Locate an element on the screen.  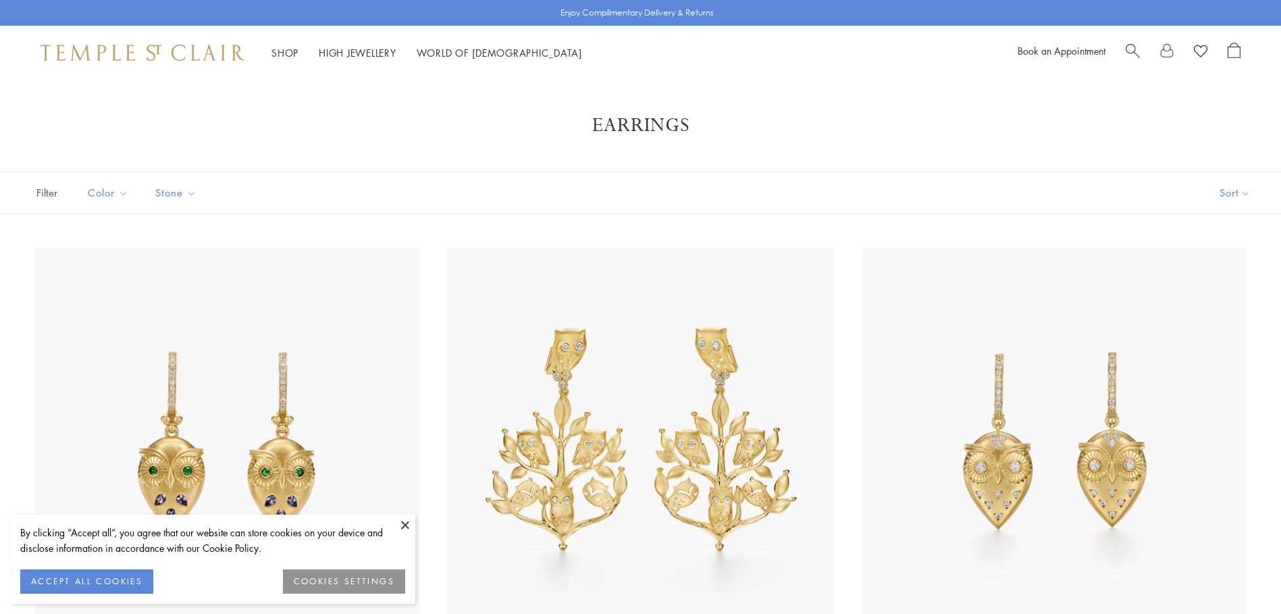
h1: Earrings is located at coordinates (640, 126).